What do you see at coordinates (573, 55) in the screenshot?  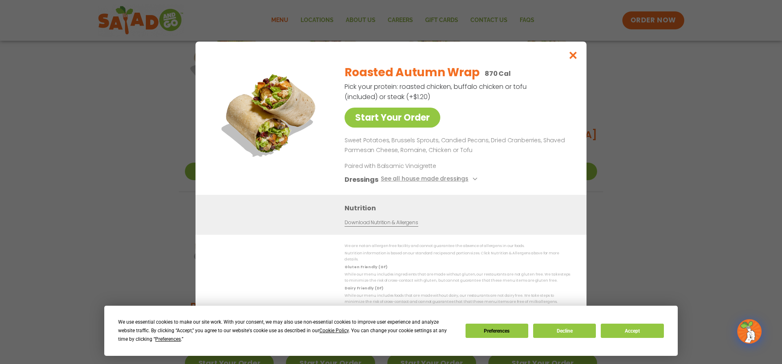 I see `button: Close modal` at bounding box center [573, 55].